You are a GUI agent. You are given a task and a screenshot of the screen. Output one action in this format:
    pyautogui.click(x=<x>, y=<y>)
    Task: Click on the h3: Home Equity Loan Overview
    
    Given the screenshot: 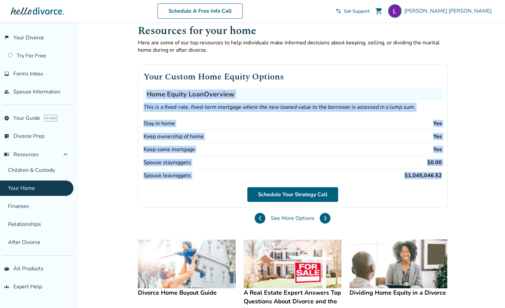 What is the action you would take?
    pyautogui.click(x=292, y=94)
    